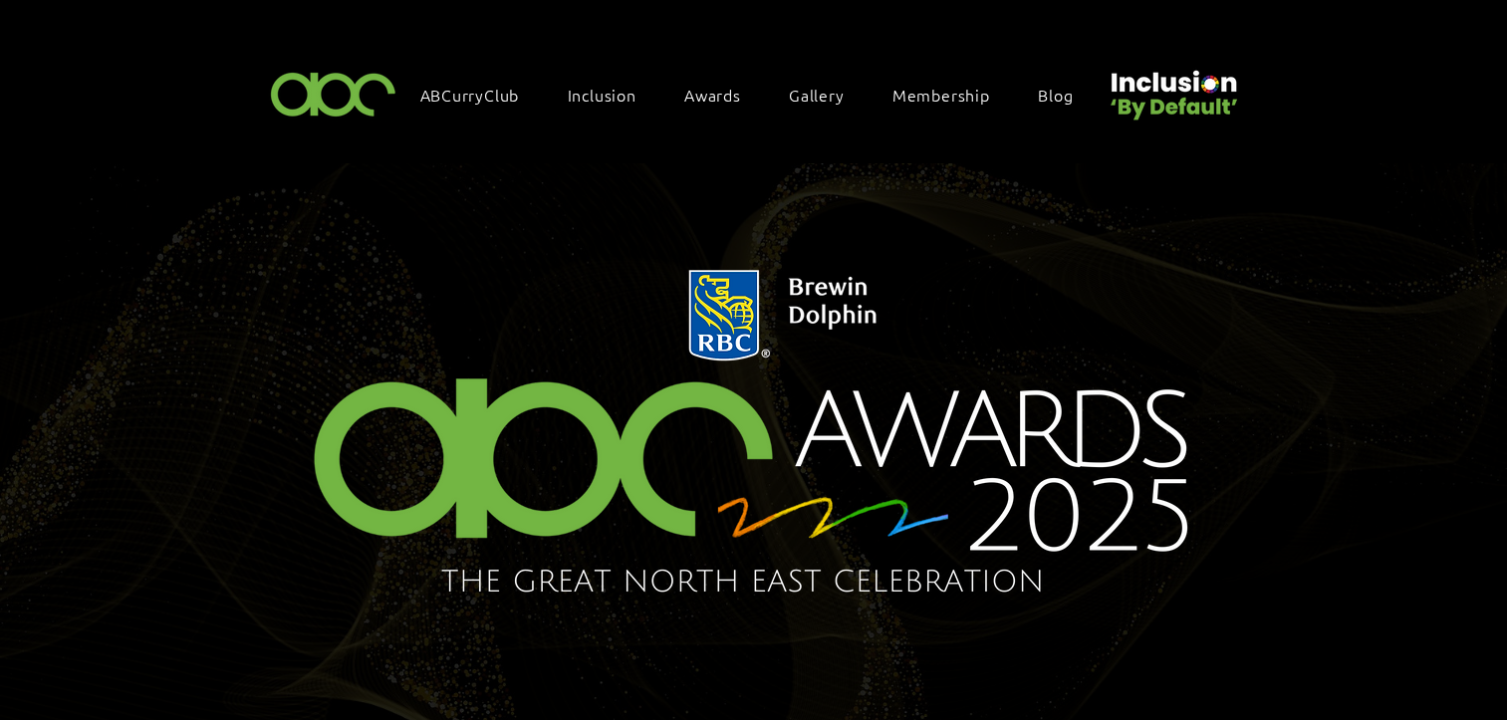 The image size is (1507, 720). I want to click on span: Gallery, so click(817, 95).